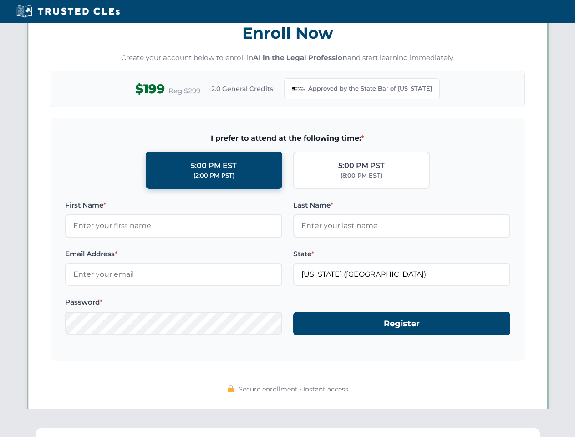 Image resolution: width=575 pixels, height=437 pixels. I want to click on label: Last Name, so click(402, 205).